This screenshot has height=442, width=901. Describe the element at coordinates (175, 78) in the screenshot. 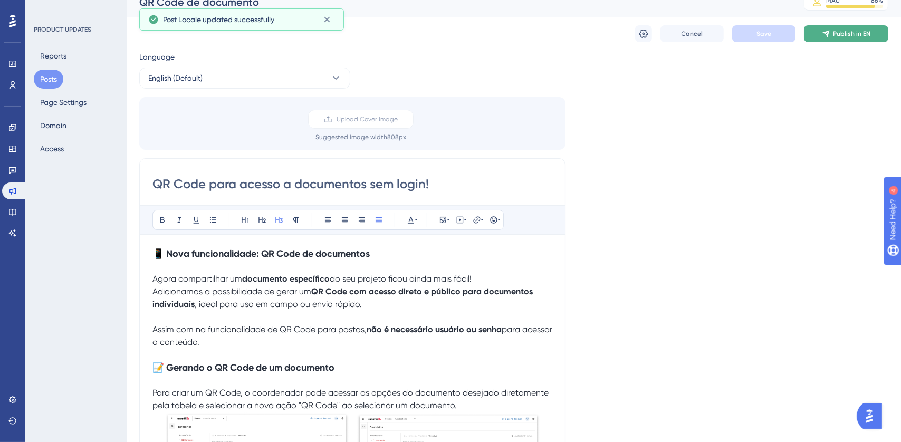

I see `span: English (Default)` at that location.